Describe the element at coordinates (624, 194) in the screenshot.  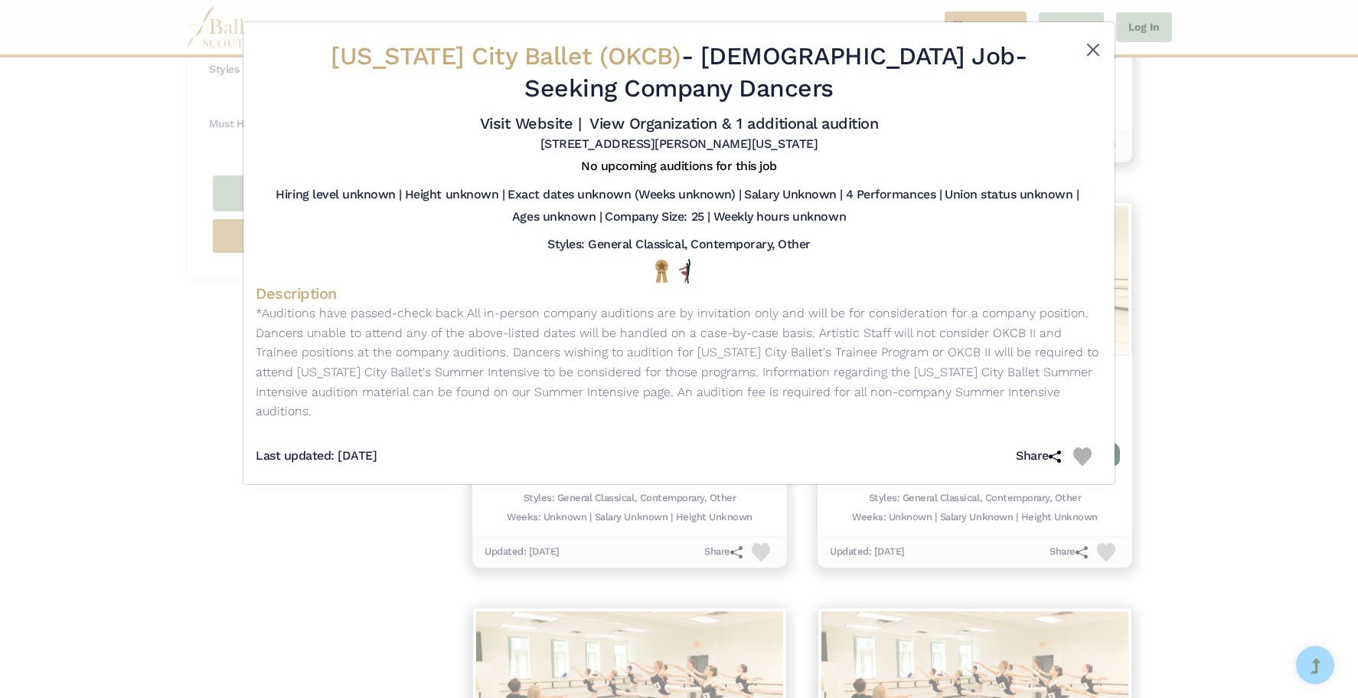
I see `h5: Exact dates unknown (Weeks unknown) |` at that location.